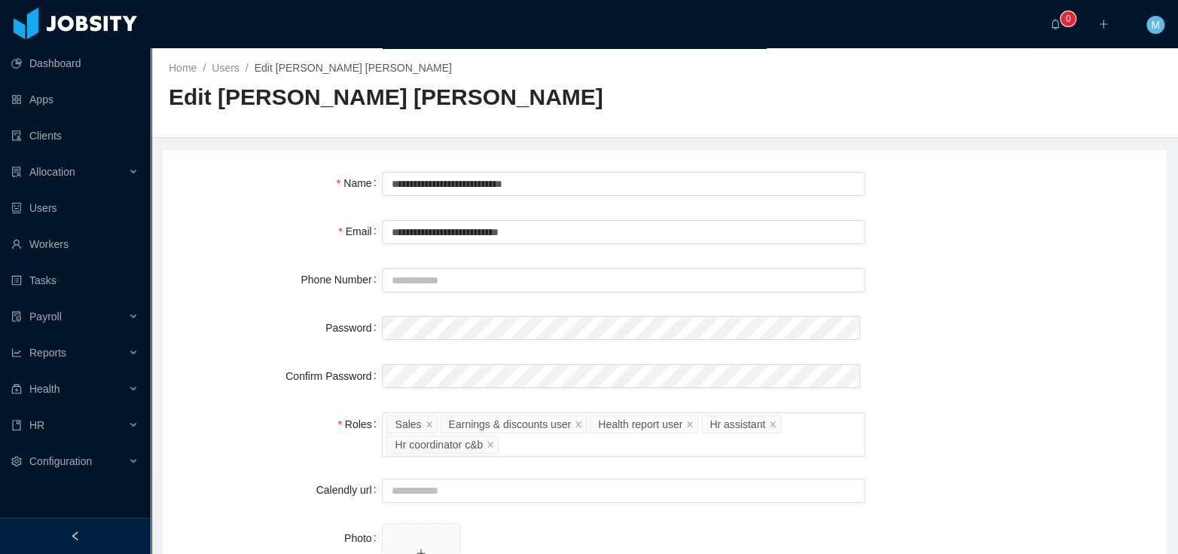 This screenshot has height=554, width=1178. What do you see at coordinates (408, 424) in the screenshot?
I see `div: Sales` at bounding box center [408, 424].